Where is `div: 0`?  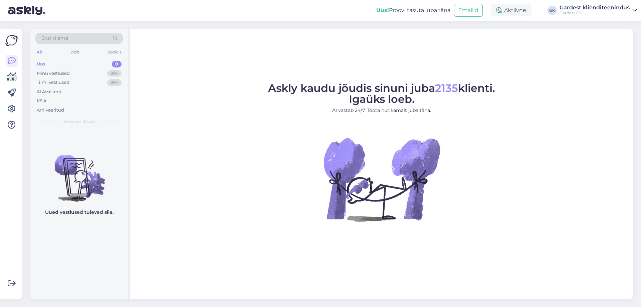
div: 0 is located at coordinates (116, 64).